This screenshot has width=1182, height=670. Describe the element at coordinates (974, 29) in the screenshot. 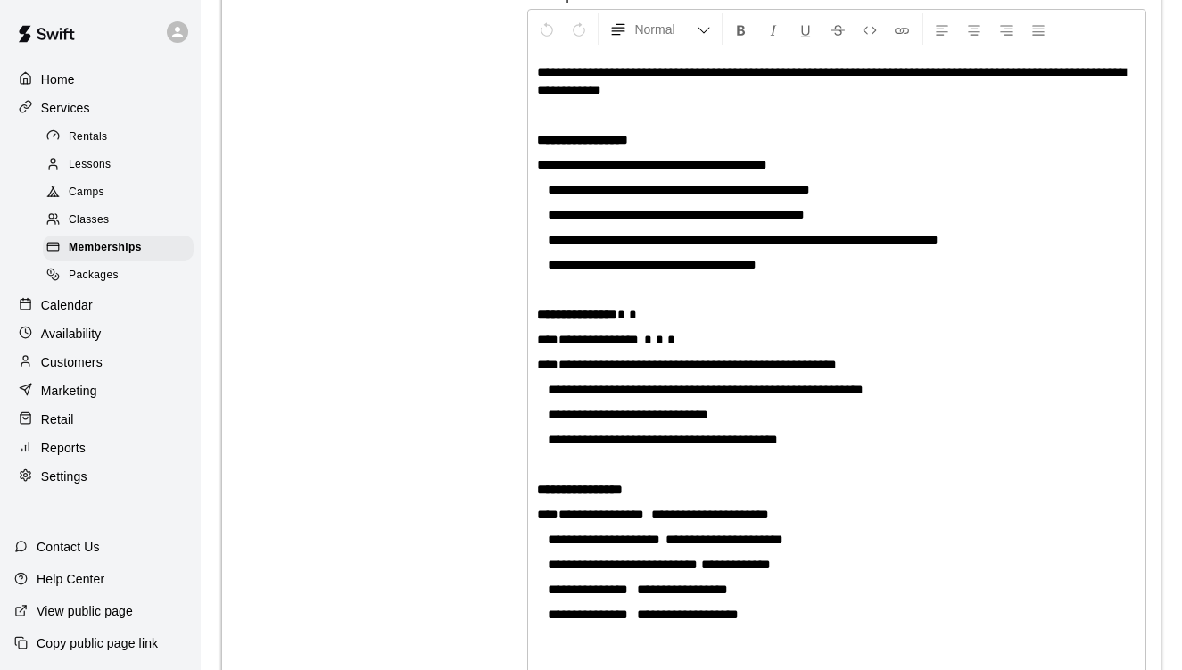

I see `button: Center Align` at that location.